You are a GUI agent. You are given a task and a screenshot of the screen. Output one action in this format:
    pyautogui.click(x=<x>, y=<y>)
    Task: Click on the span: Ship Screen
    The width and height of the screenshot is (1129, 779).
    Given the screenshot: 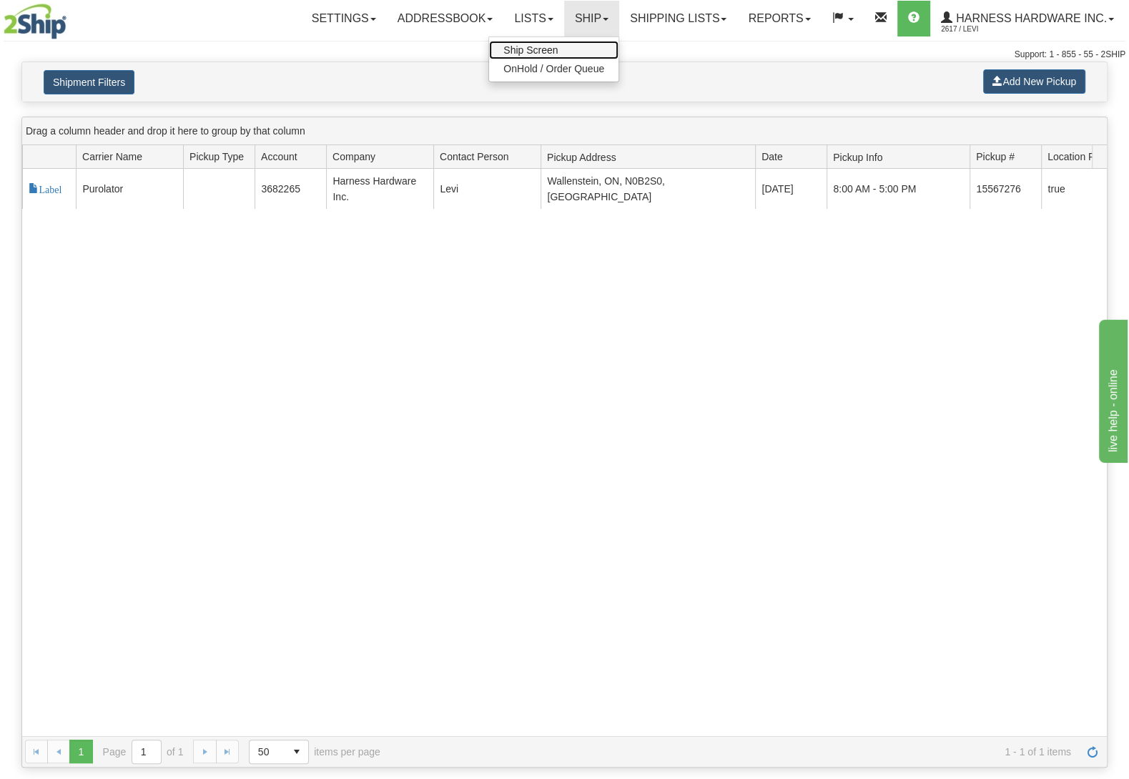 What is the action you would take?
    pyautogui.click(x=531, y=50)
    